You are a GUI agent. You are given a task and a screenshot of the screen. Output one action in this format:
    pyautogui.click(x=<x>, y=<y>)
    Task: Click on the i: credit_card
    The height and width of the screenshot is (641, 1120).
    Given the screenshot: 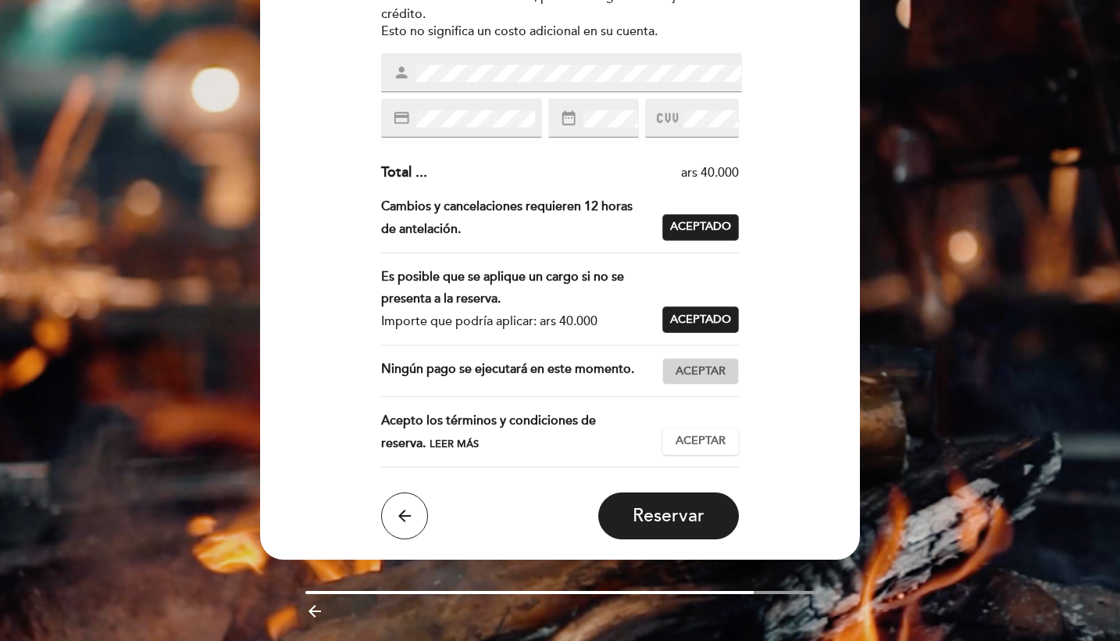 What is the action you would take?
    pyautogui.click(x=402, y=118)
    